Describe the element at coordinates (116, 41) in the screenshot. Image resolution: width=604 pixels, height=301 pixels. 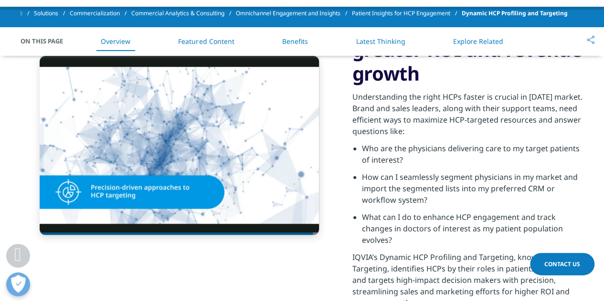
I see `a: Overview` at that location.